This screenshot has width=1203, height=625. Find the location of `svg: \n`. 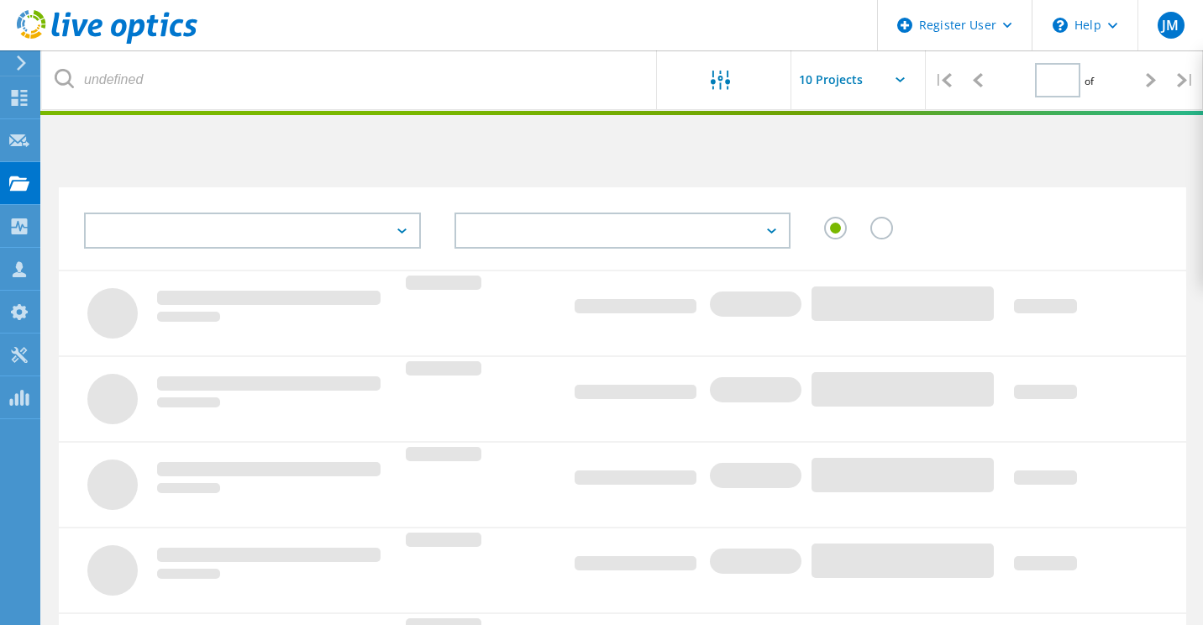

svg: \n is located at coordinates (1060, 25).